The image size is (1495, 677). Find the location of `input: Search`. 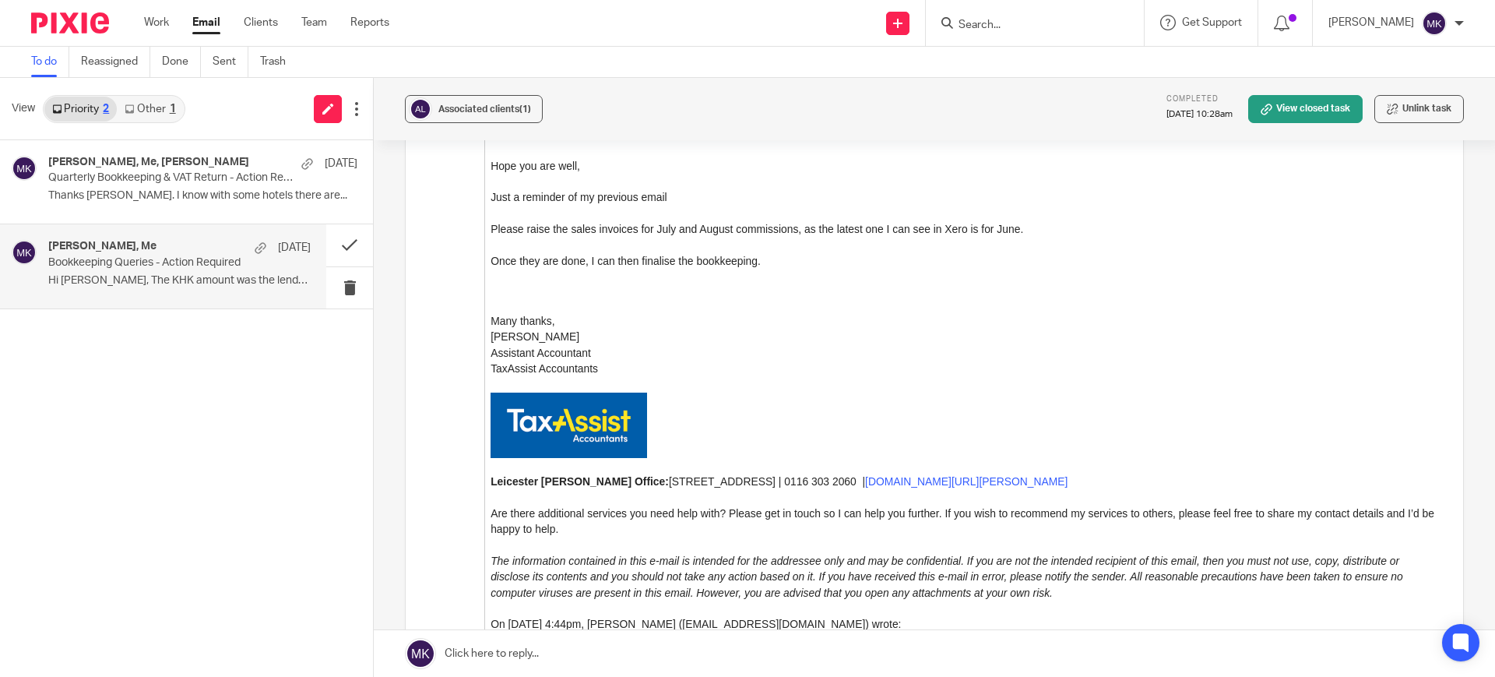

input: Search is located at coordinates (1027, 26).